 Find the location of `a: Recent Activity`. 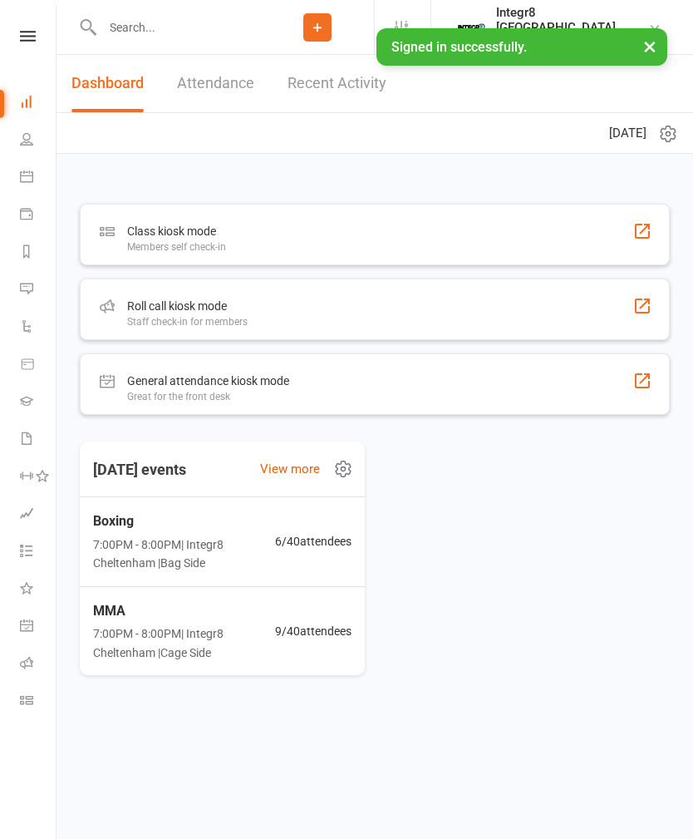

a: Recent Activity is located at coordinates (337, 83).